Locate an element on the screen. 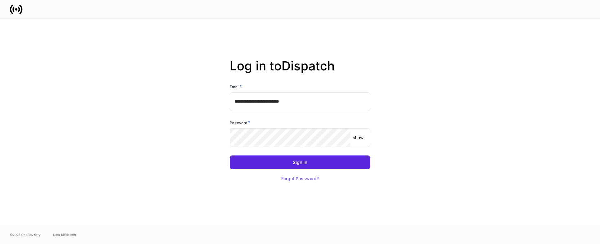 Image resolution: width=600 pixels, height=244 pixels. a: Data Disclaimer is located at coordinates (65, 234).